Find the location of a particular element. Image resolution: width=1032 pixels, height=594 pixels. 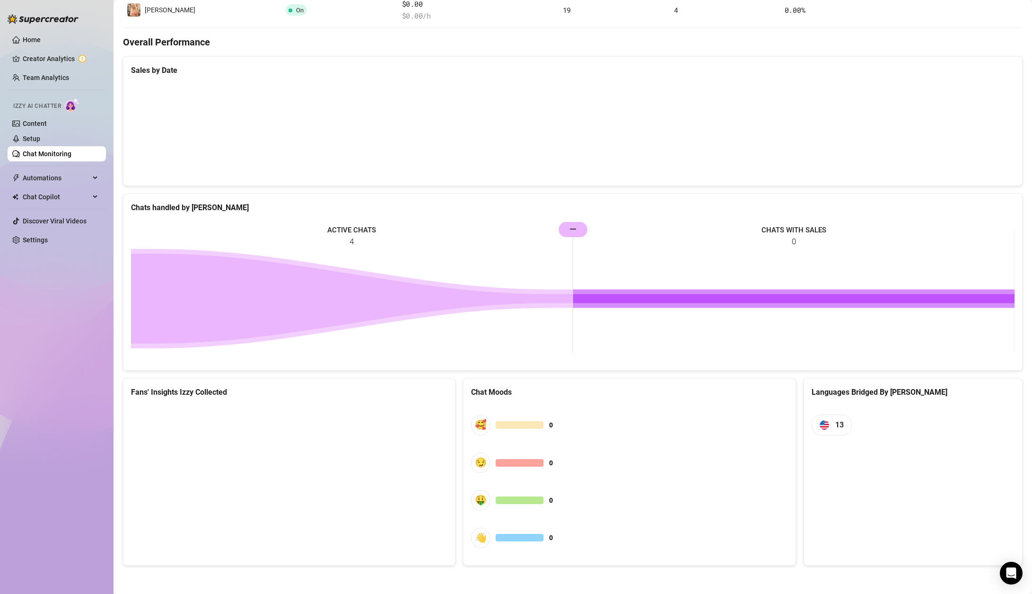

a: Home is located at coordinates (32, 40).